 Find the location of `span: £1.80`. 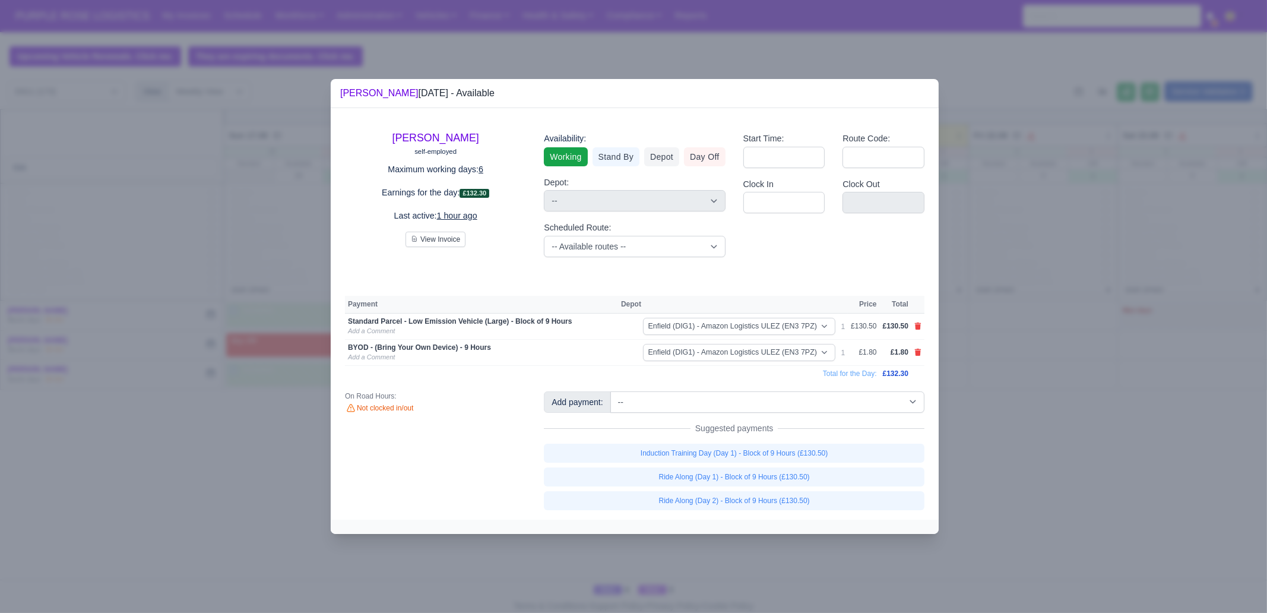

span: £1.80 is located at coordinates (900, 352).